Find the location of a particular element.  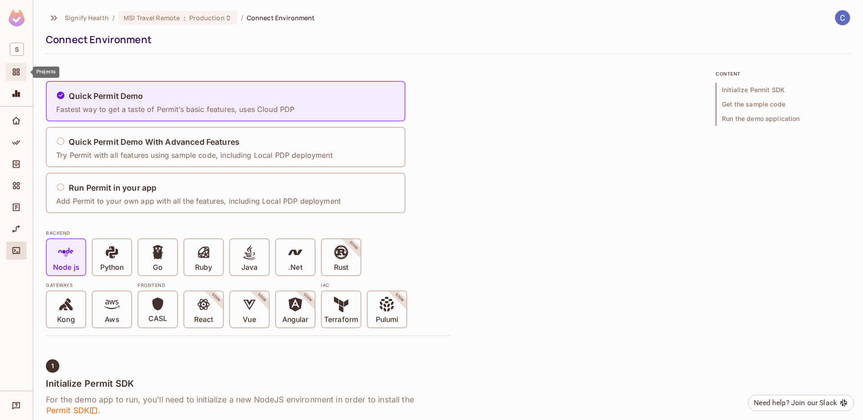

h5: Quick Permit Demo With Advanced Features is located at coordinates (154, 142).